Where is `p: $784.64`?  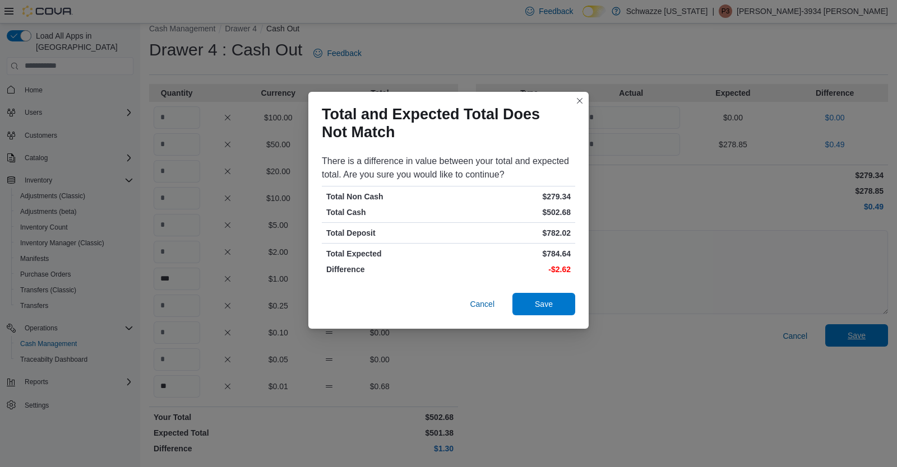
p: $784.64 is located at coordinates (511, 254).